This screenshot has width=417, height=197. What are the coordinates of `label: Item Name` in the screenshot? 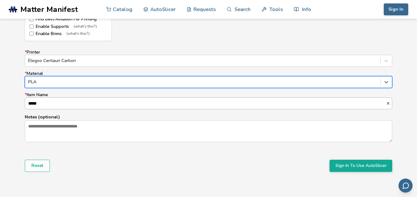 It's located at (208, 101).